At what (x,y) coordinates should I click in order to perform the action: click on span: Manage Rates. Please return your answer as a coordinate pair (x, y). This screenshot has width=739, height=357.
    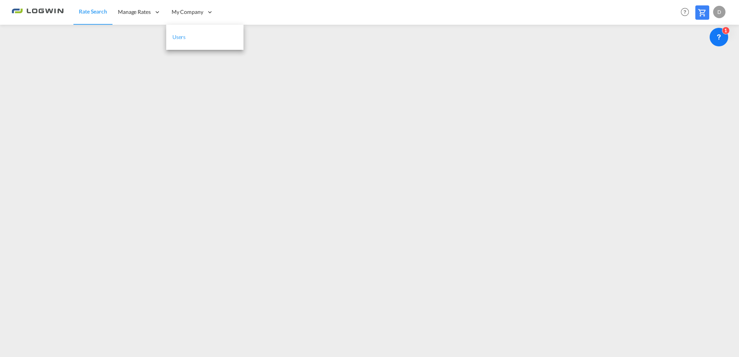
    Looking at the image, I should click on (134, 12).